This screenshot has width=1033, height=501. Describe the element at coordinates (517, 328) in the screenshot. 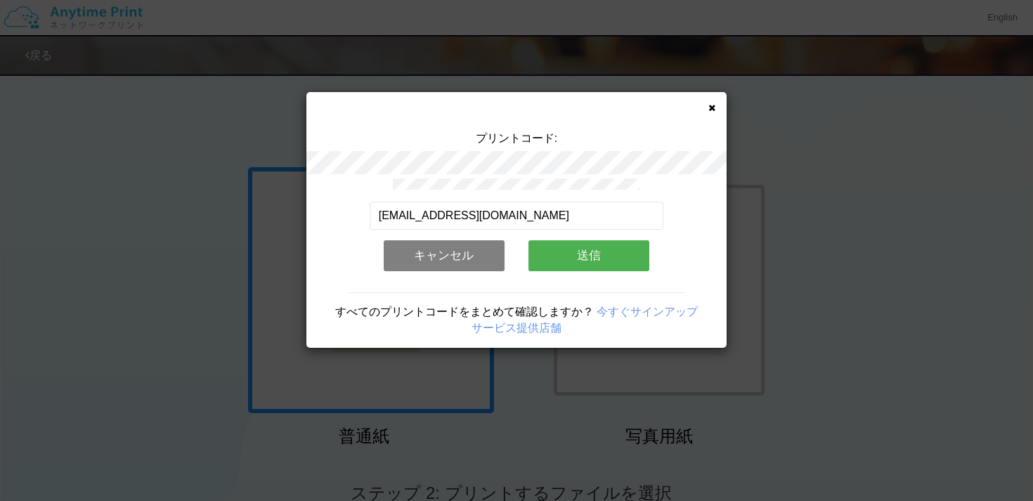

I see `a: サービス提供店舗` at that location.